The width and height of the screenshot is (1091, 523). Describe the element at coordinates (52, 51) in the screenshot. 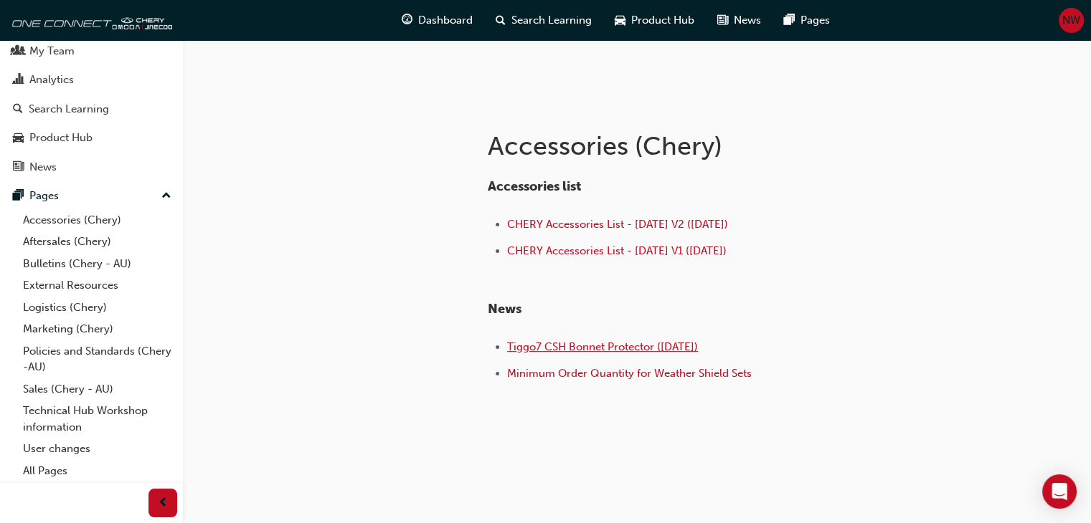

I see `div: My Team` at that location.